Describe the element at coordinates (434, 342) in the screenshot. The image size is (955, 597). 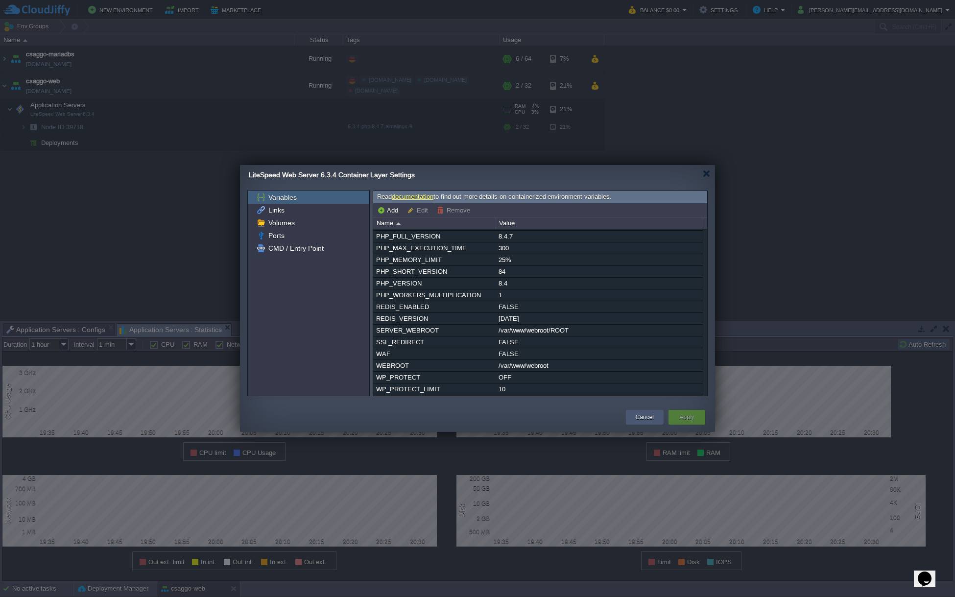
I see `div: SSL_REDIRECT` at that location.